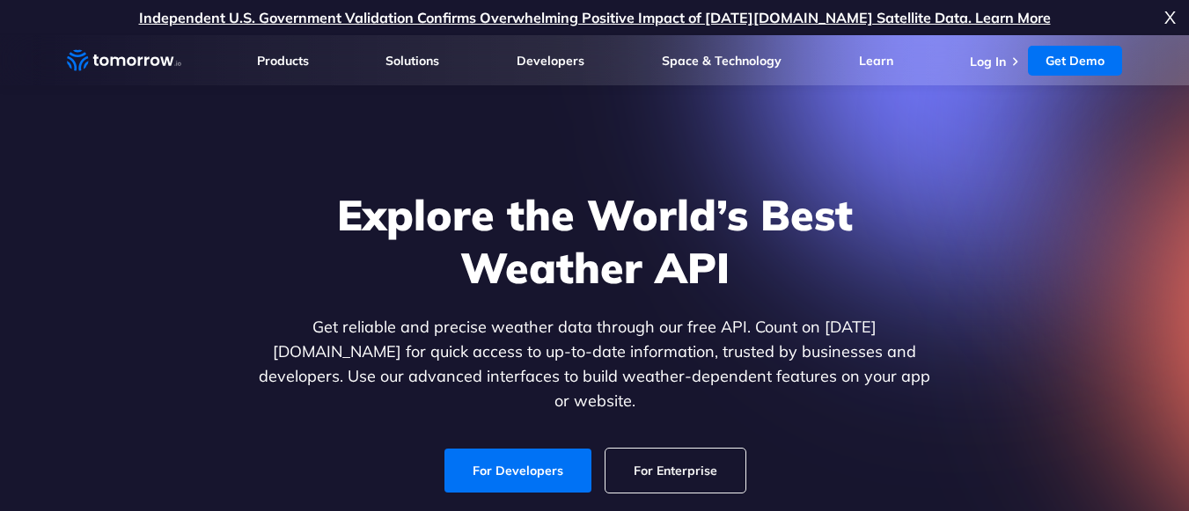 The height and width of the screenshot is (511, 1189). Describe the element at coordinates (518, 471) in the screenshot. I see `a: For Developers` at that location.